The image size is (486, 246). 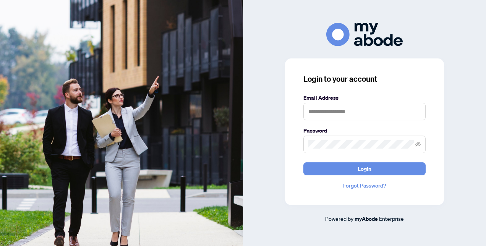 What do you see at coordinates (365, 131) in the screenshot?
I see `label: Password` at bounding box center [365, 131].